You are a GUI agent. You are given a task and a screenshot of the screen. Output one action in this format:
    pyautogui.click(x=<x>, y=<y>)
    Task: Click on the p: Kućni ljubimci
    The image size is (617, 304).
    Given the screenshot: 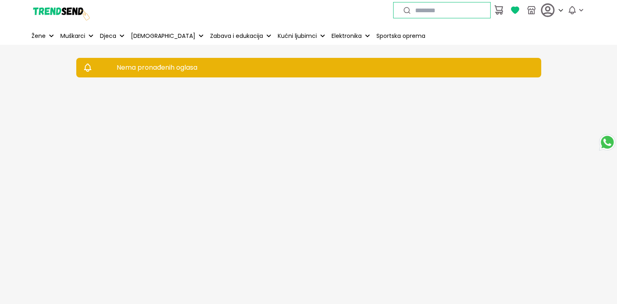 What is the action you would take?
    pyautogui.click(x=297, y=36)
    